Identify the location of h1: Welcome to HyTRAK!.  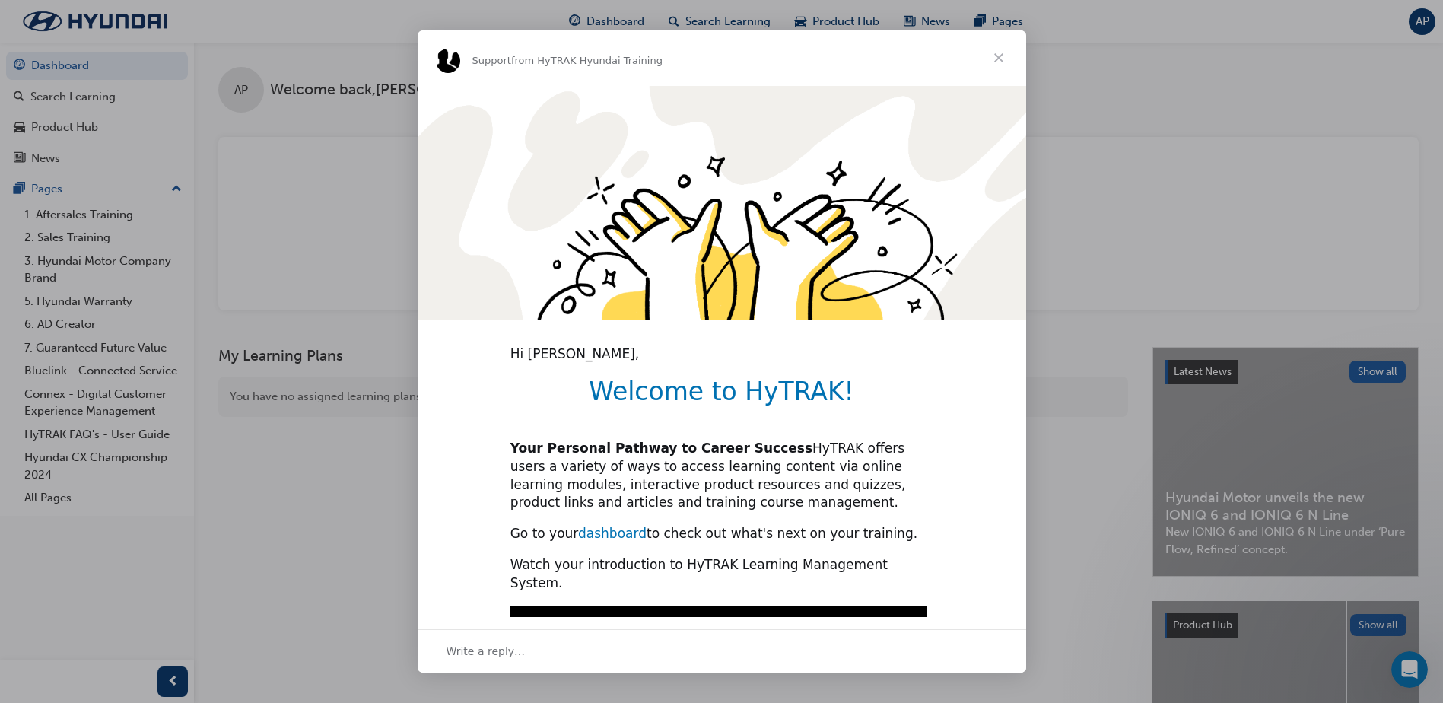
(722, 396).